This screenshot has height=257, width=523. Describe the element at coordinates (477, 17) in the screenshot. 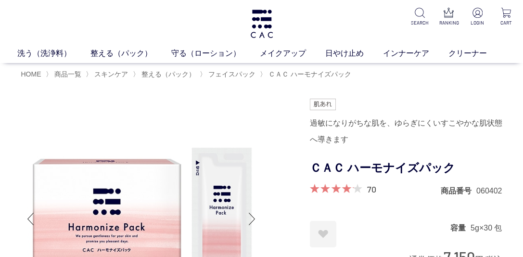

I see `a: LOGIN` at that location.